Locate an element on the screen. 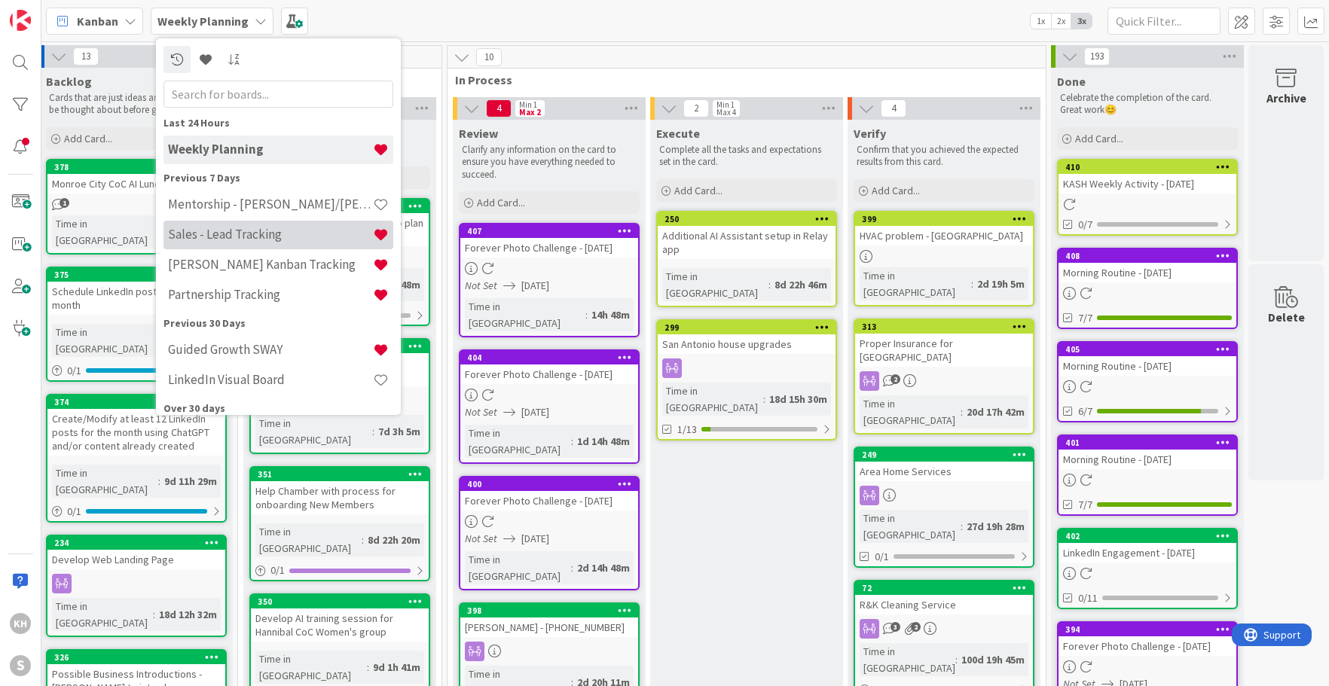 The width and height of the screenshot is (1329, 686). span: 7/7 is located at coordinates (1085, 505).